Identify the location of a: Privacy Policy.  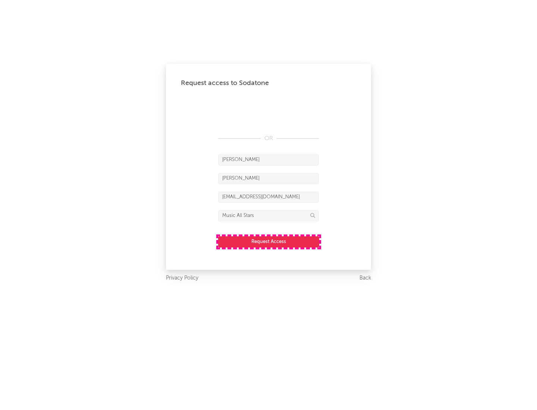
(182, 278).